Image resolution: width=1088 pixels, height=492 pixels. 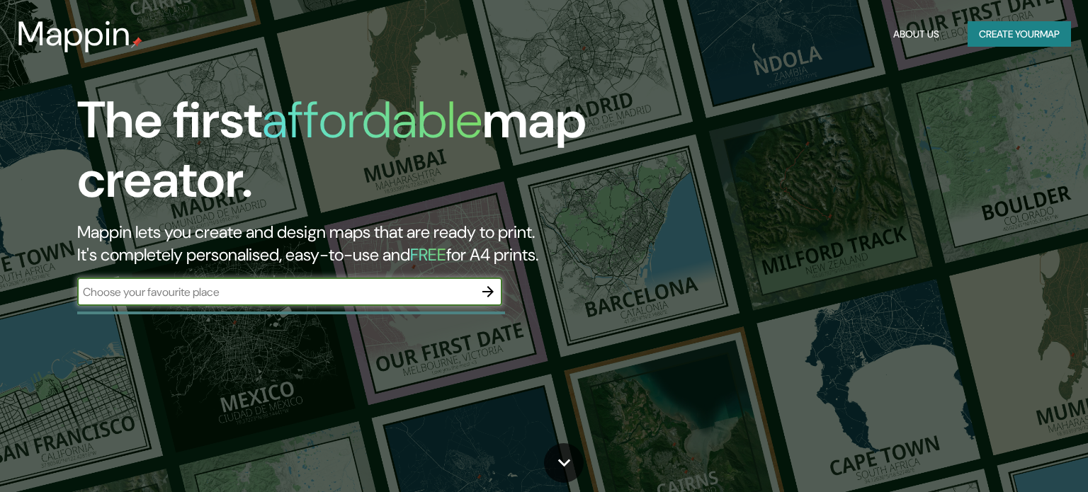 I want to click on button: Create yourmap, so click(x=1019, y=34).